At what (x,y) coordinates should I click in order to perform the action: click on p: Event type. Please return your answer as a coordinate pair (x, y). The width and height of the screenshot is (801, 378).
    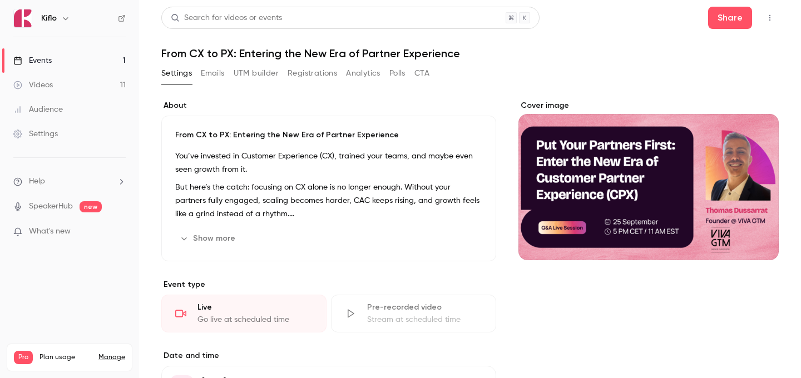
    Looking at the image, I should click on (329, 285).